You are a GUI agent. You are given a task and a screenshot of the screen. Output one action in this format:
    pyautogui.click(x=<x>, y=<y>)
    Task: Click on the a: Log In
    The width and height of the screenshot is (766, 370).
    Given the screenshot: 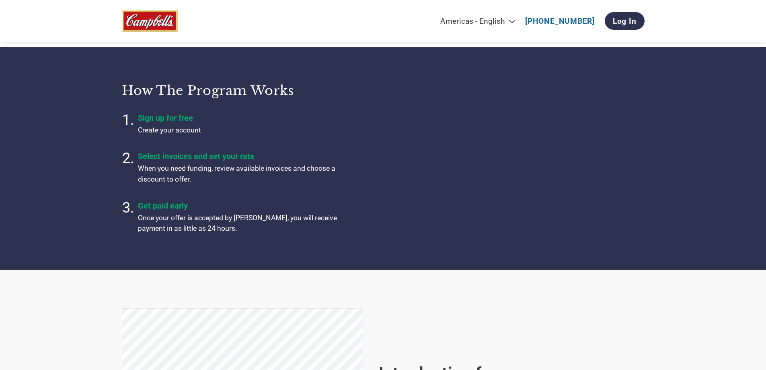 What is the action you would take?
    pyautogui.click(x=624, y=21)
    